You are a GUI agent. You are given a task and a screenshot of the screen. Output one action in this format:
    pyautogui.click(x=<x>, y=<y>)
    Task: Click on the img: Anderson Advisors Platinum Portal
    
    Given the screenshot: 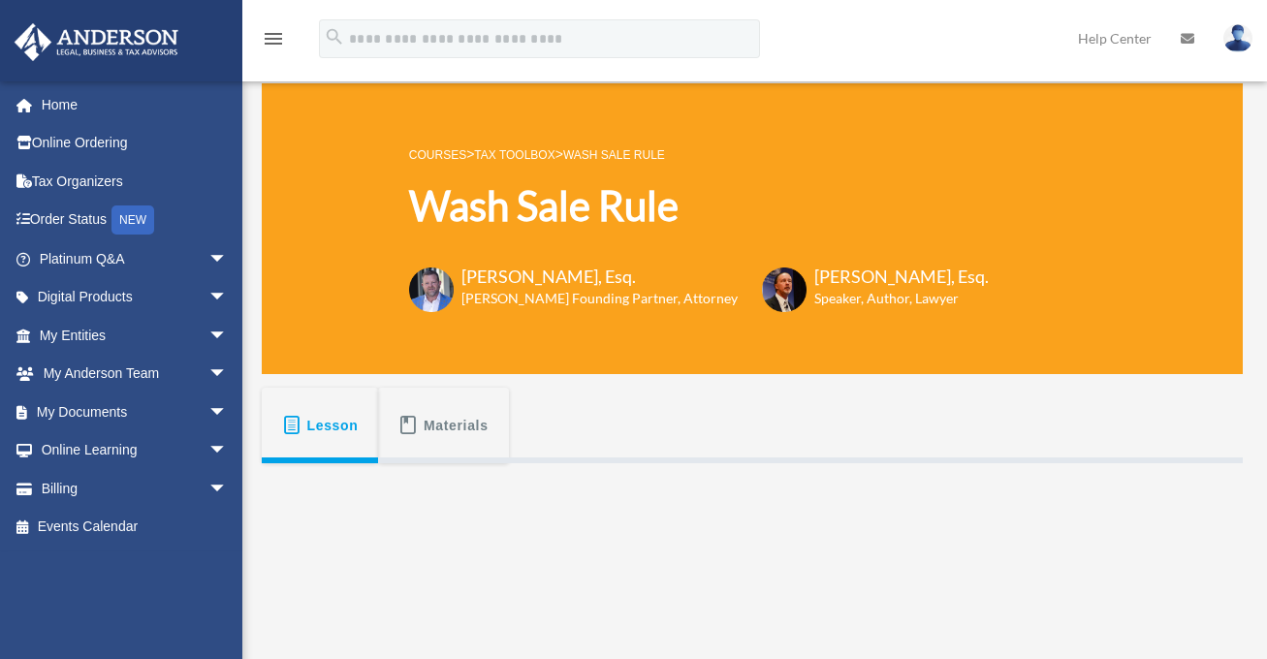 What is the action you would take?
    pyautogui.click(x=96, y=42)
    